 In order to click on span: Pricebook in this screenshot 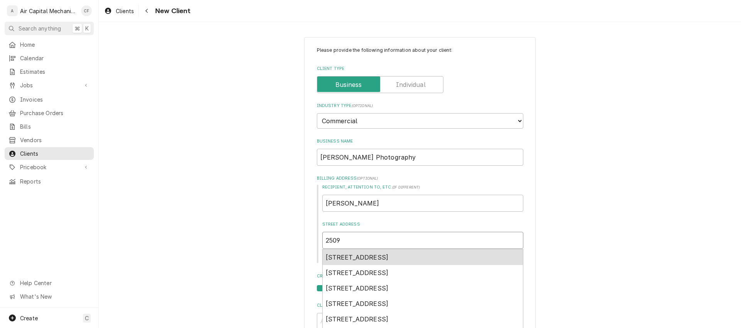, I will do `click(49, 167)`.